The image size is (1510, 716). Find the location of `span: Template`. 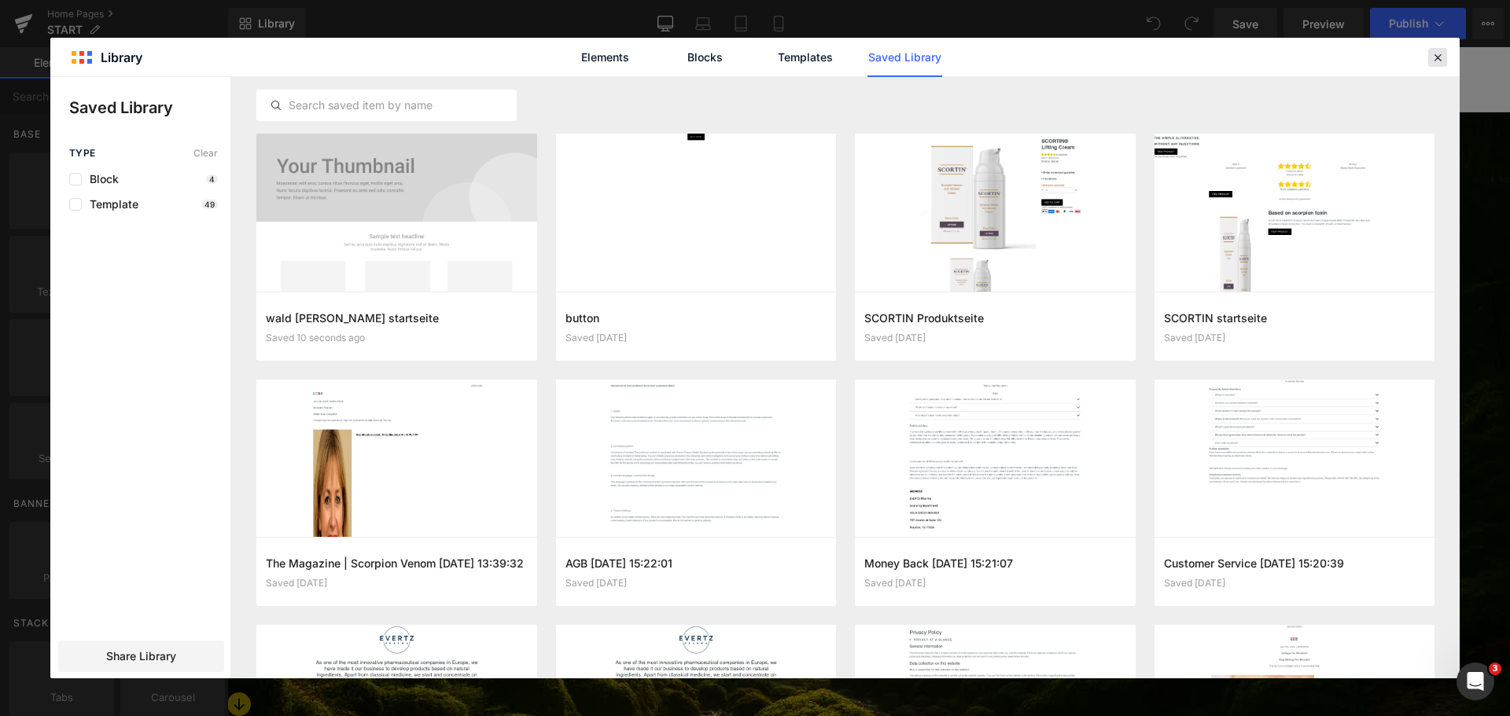

span: Template is located at coordinates (110, 204).